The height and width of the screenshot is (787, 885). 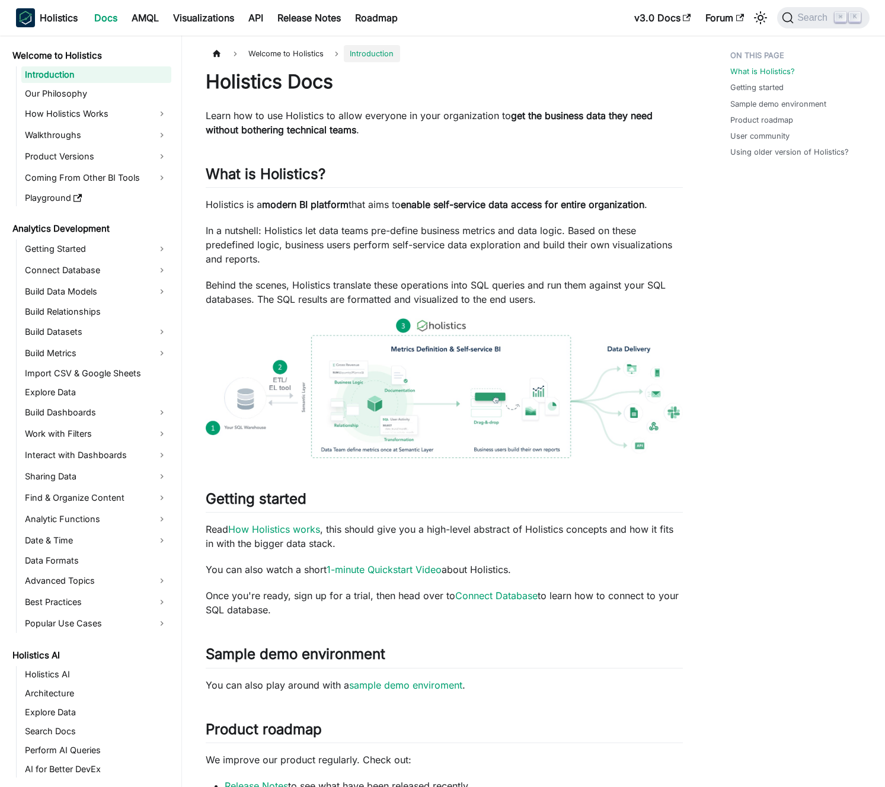 What do you see at coordinates (96, 75) in the screenshot?
I see `a: Introduction` at bounding box center [96, 75].